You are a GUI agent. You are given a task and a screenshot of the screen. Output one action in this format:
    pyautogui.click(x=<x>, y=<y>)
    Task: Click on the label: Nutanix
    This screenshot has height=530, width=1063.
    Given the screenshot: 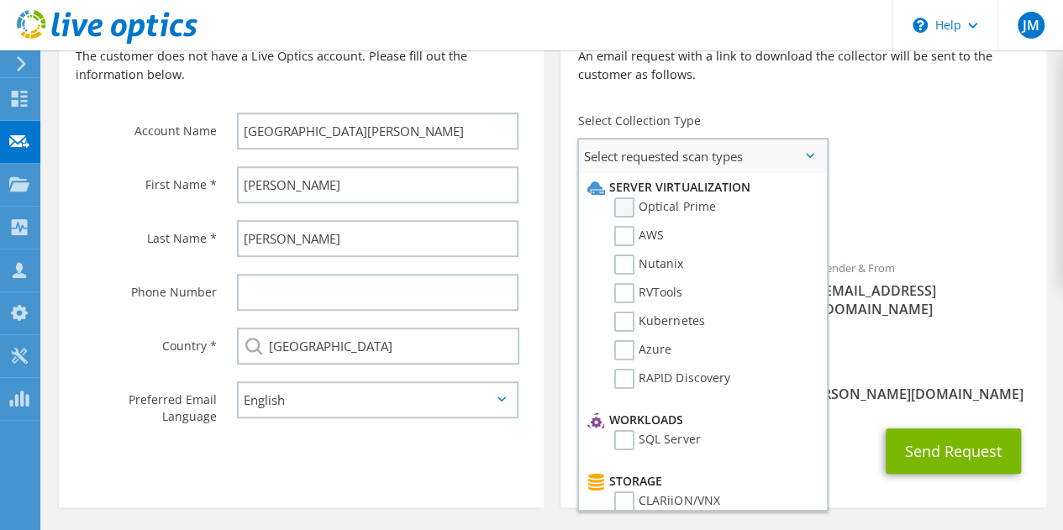 What is the action you would take?
    pyautogui.click(x=649, y=265)
    